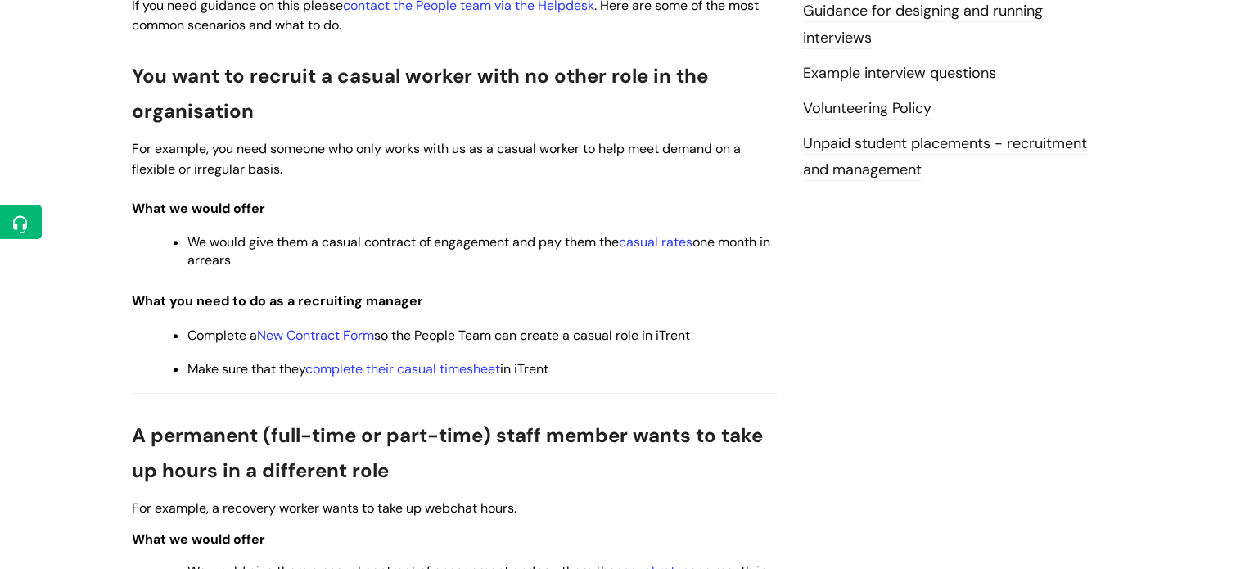  What do you see at coordinates (277, 300) in the screenshot?
I see `span: What you need to do as a recruiting manager` at bounding box center [277, 300].